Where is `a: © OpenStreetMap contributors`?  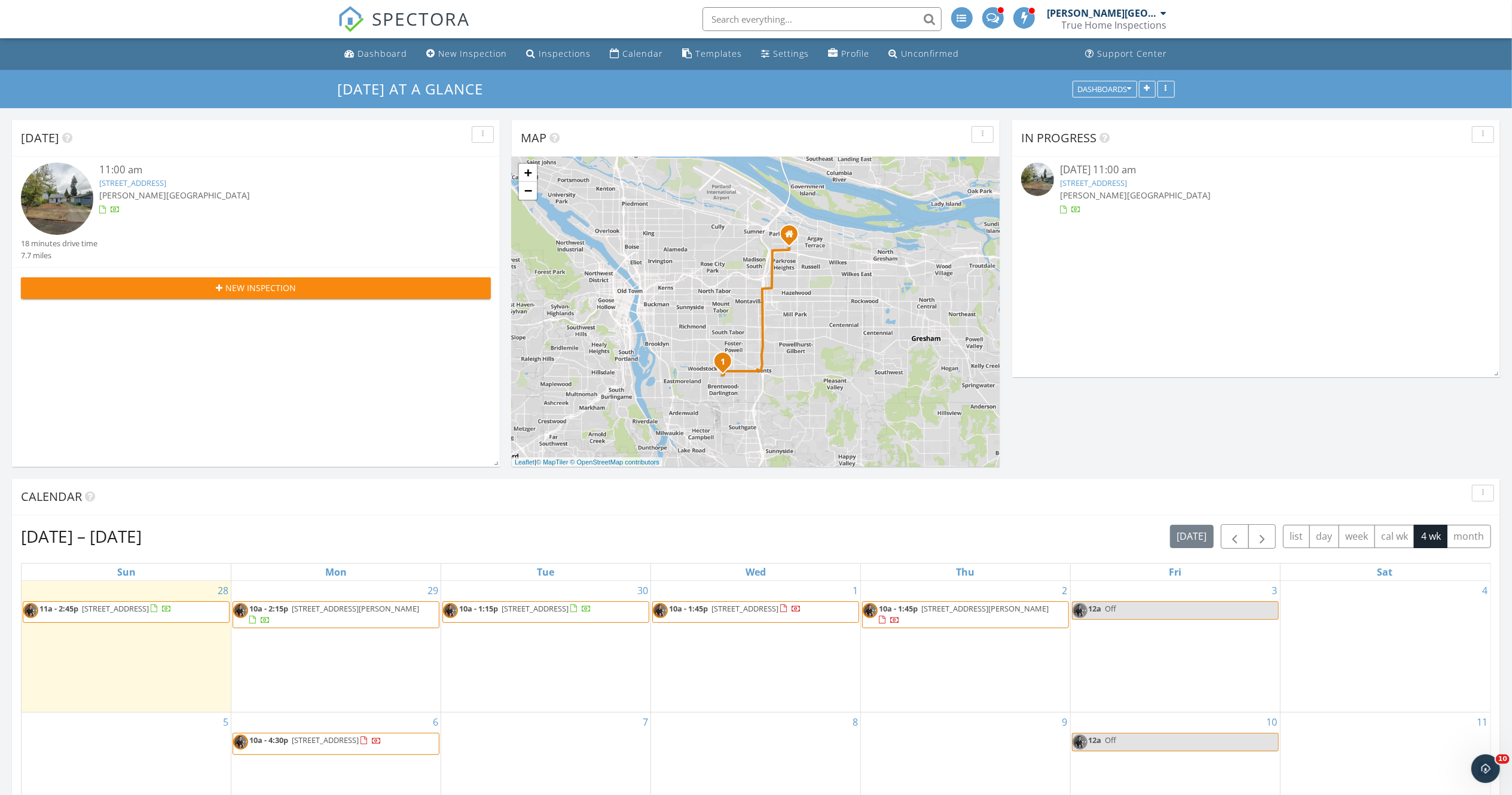
a: © OpenStreetMap contributors is located at coordinates (614, 462).